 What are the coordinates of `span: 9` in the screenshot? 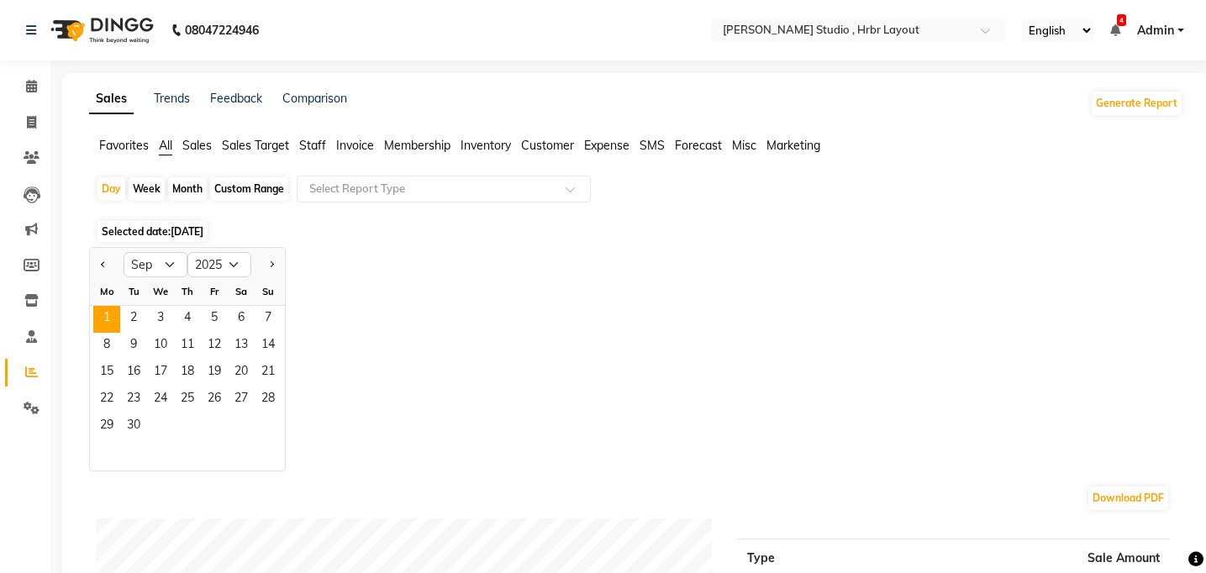 It's located at (134, 346).